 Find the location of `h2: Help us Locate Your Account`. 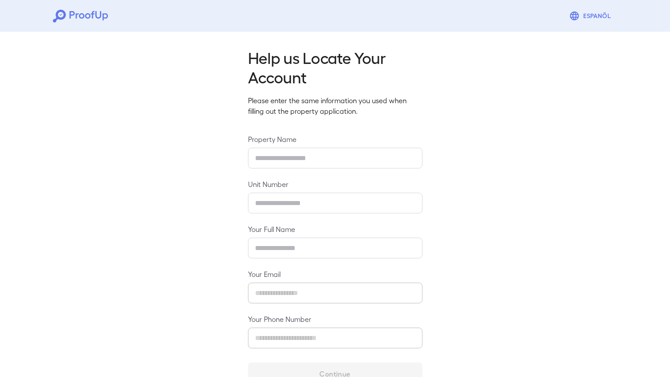

h2: Help us Locate Your Account is located at coordinates (335, 67).